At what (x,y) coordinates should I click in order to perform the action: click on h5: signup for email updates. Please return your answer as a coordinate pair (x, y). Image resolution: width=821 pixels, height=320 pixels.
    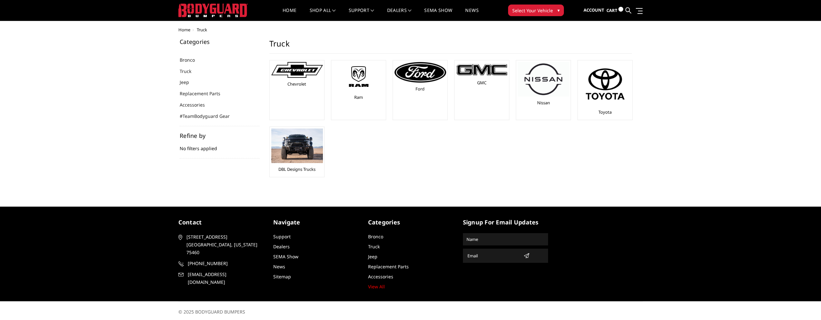
    Looking at the image, I should click on (505, 222).